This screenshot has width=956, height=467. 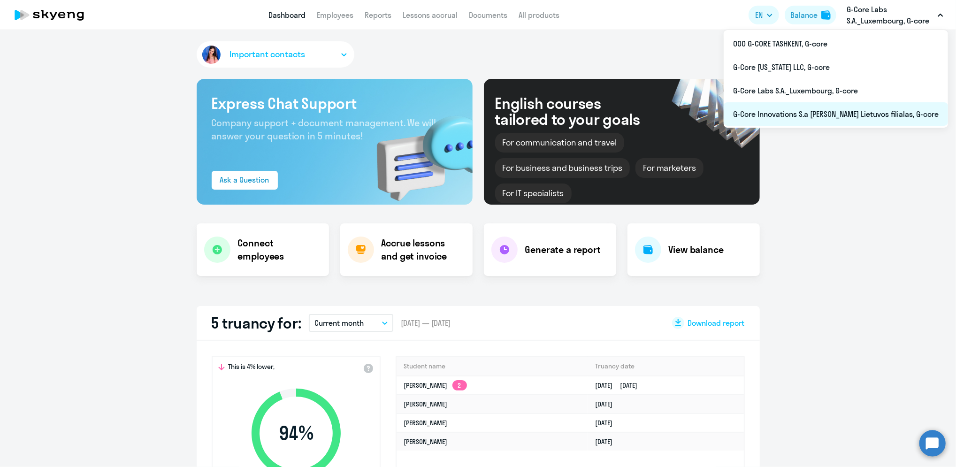 I want to click on a: All products, so click(x=539, y=15).